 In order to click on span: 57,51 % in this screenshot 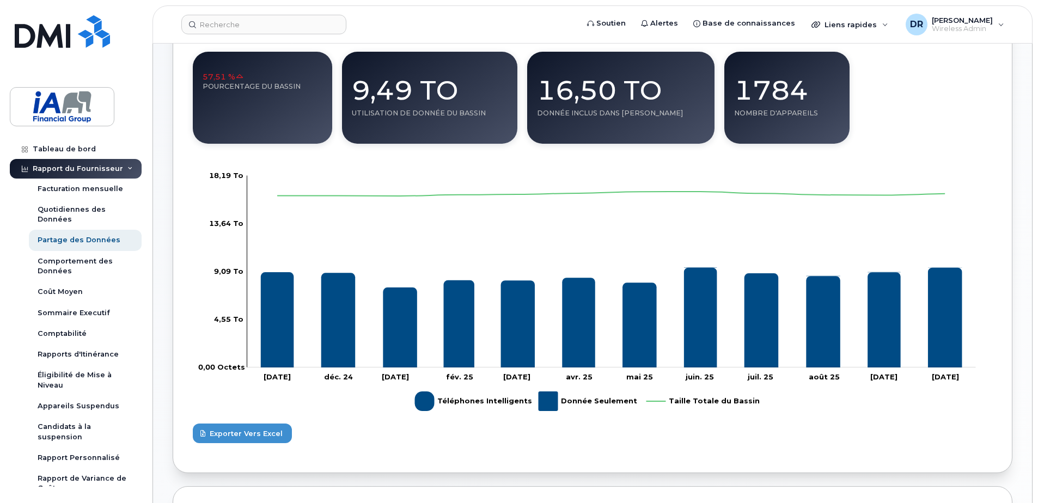, I will do `click(223, 77)`.